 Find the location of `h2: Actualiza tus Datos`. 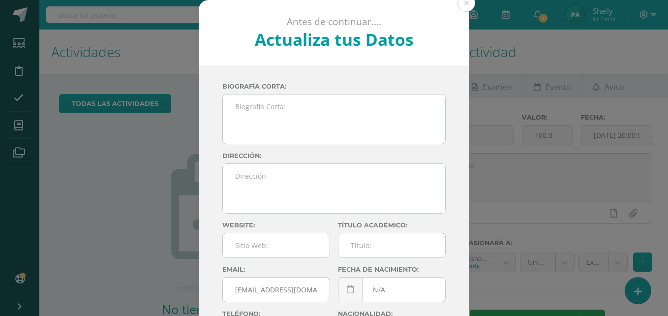

h2: Actualiza tus Datos is located at coordinates (334, 39).